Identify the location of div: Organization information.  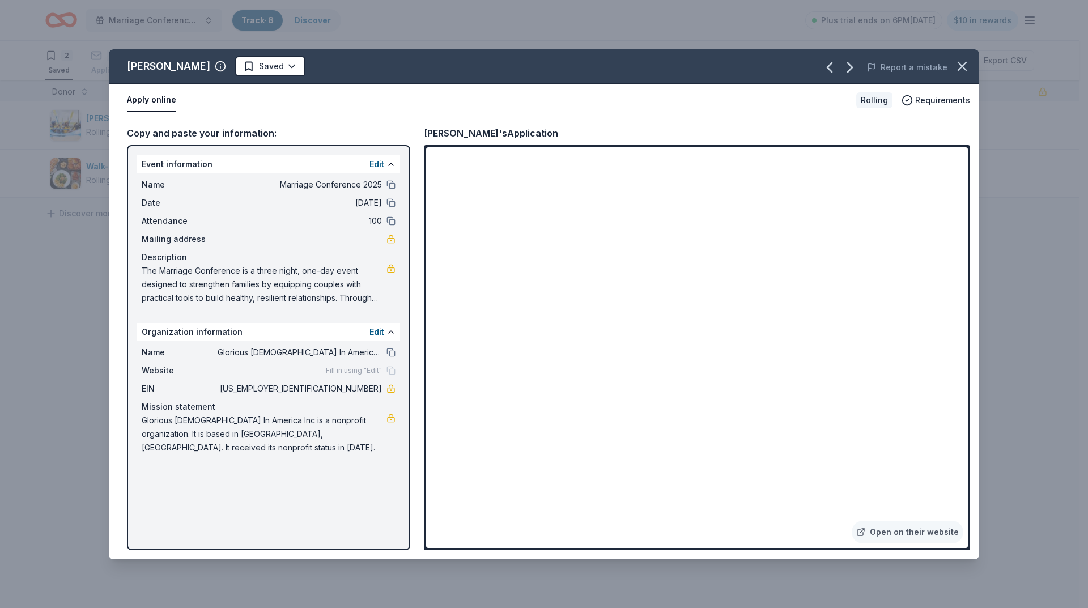
(268, 332).